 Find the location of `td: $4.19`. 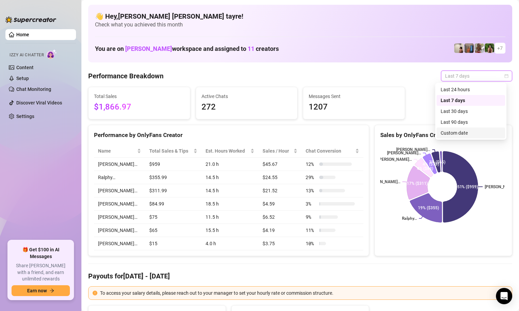

td: $4.19 is located at coordinates (280, 230).